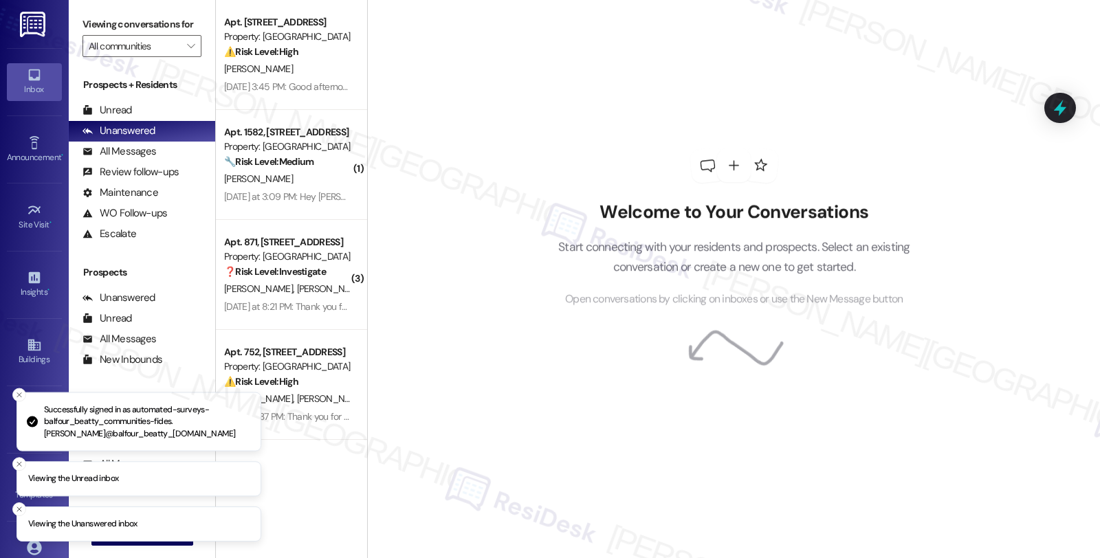 The height and width of the screenshot is (558, 1100). Describe the element at coordinates (73, 479) in the screenshot. I see `p: Viewing the Unread inbox` at that location.